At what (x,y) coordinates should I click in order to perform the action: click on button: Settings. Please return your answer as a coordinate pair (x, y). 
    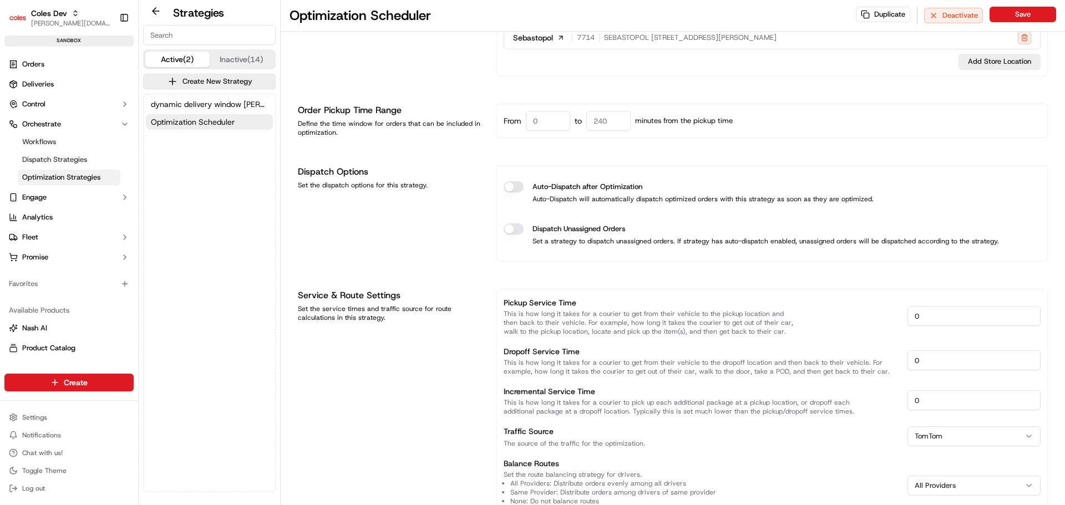
    Looking at the image, I should click on (69, 418).